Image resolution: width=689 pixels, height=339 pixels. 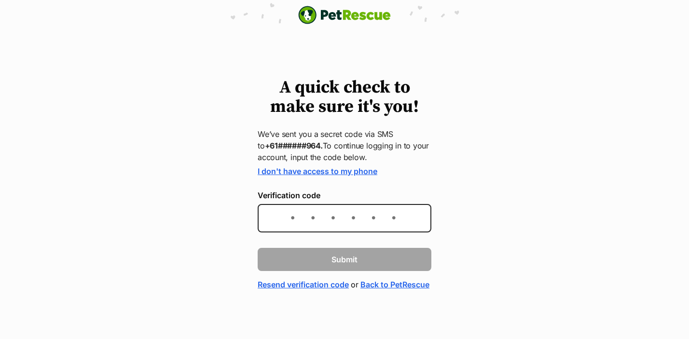 What do you see at coordinates (395, 285) in the screenshot?
I see `a: Back to PetRescue` at bounding box center [395, 285].